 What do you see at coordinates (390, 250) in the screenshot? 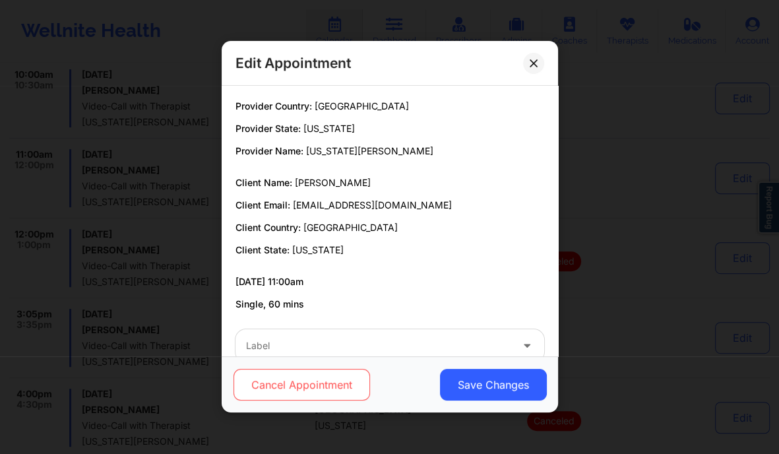
I see `p: Client State:` at bounding box center [390, 250].